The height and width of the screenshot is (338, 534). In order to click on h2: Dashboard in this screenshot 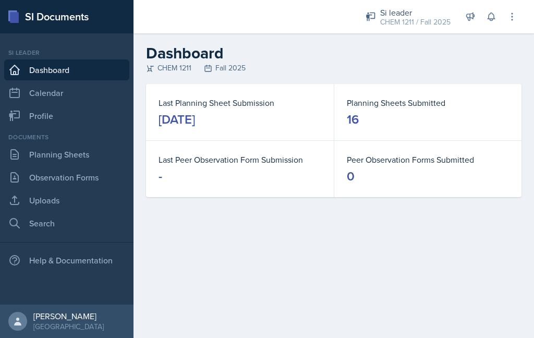, I will do `click(333, 53)`.